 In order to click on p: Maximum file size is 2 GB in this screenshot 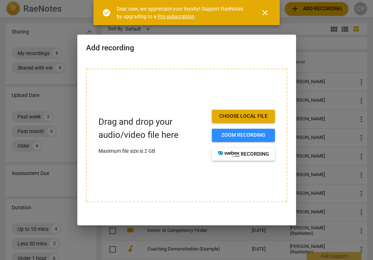, I will do `click(152, 151)`.